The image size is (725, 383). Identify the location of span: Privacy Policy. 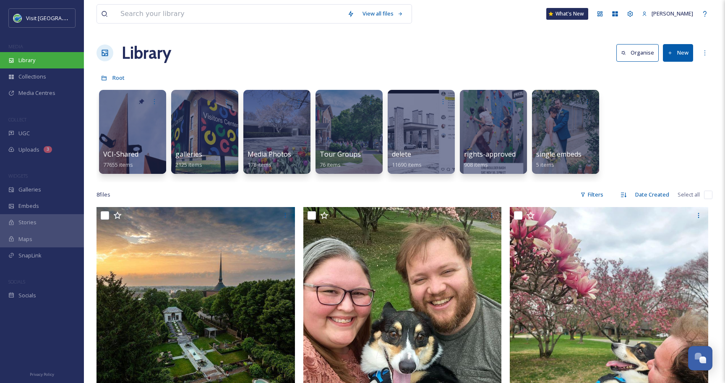
(42, 374).